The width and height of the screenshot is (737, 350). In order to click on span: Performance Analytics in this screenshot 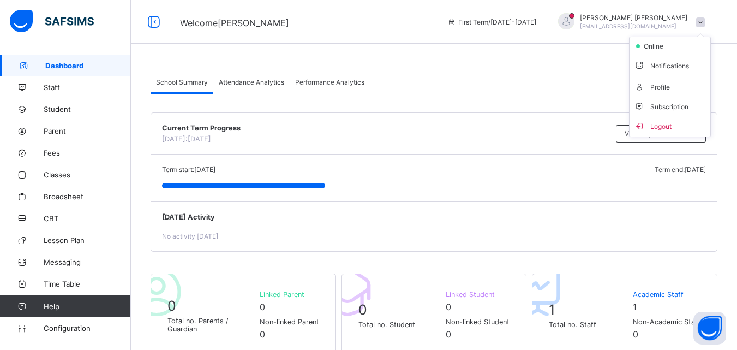, I will do `click(330, 82)`.